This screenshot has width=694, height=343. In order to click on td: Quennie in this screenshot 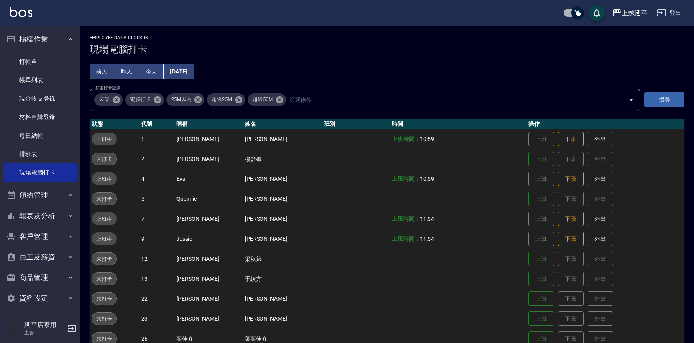, I will do `click(208, 199)`.